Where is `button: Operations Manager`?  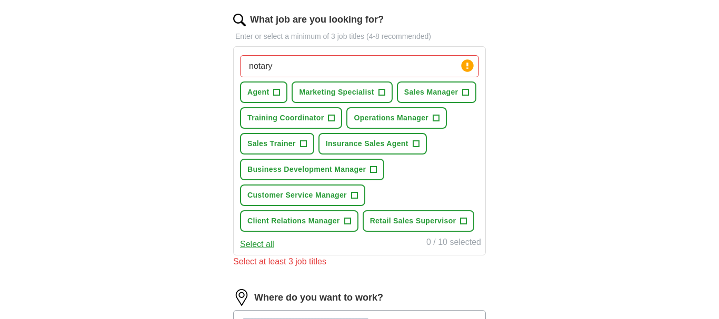
button: Operations Manager is located at coordinates (396, 118).